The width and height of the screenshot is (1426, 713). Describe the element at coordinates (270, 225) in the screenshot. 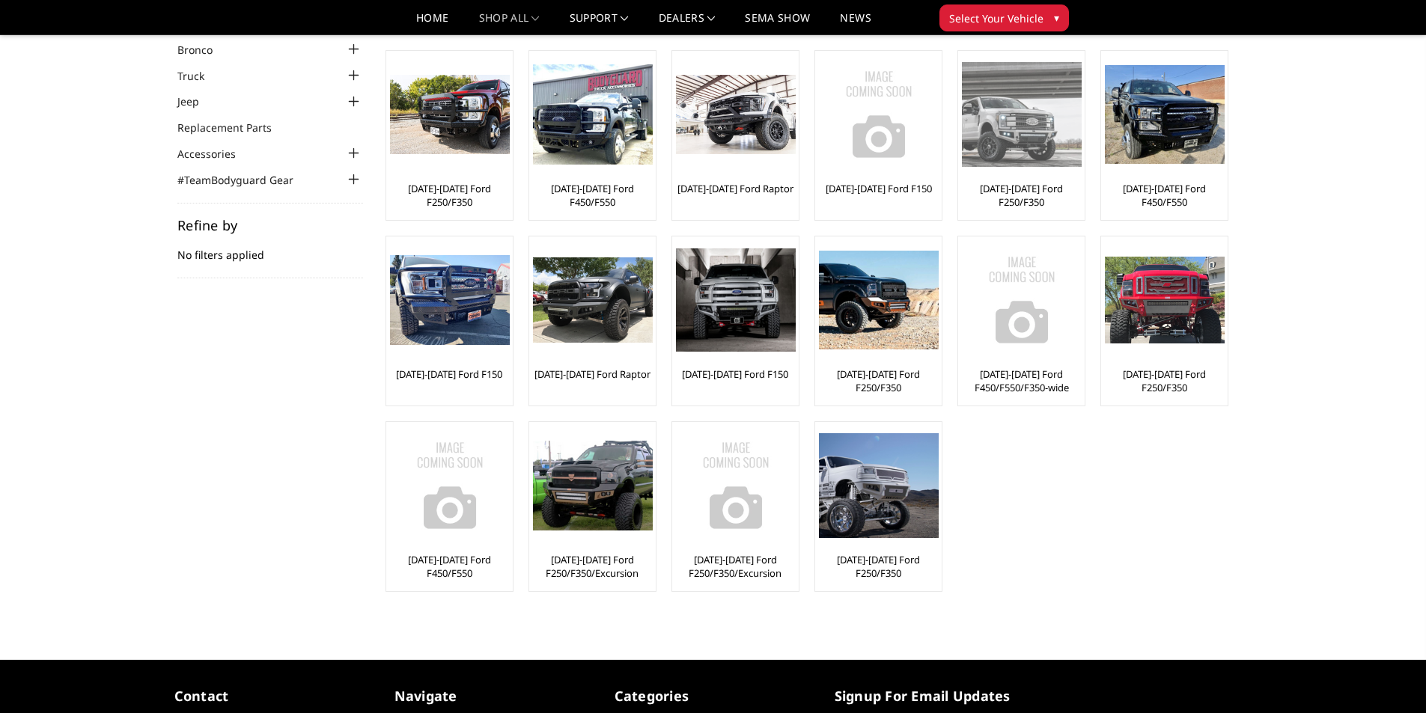

I see `h5: Refine by` at that location.